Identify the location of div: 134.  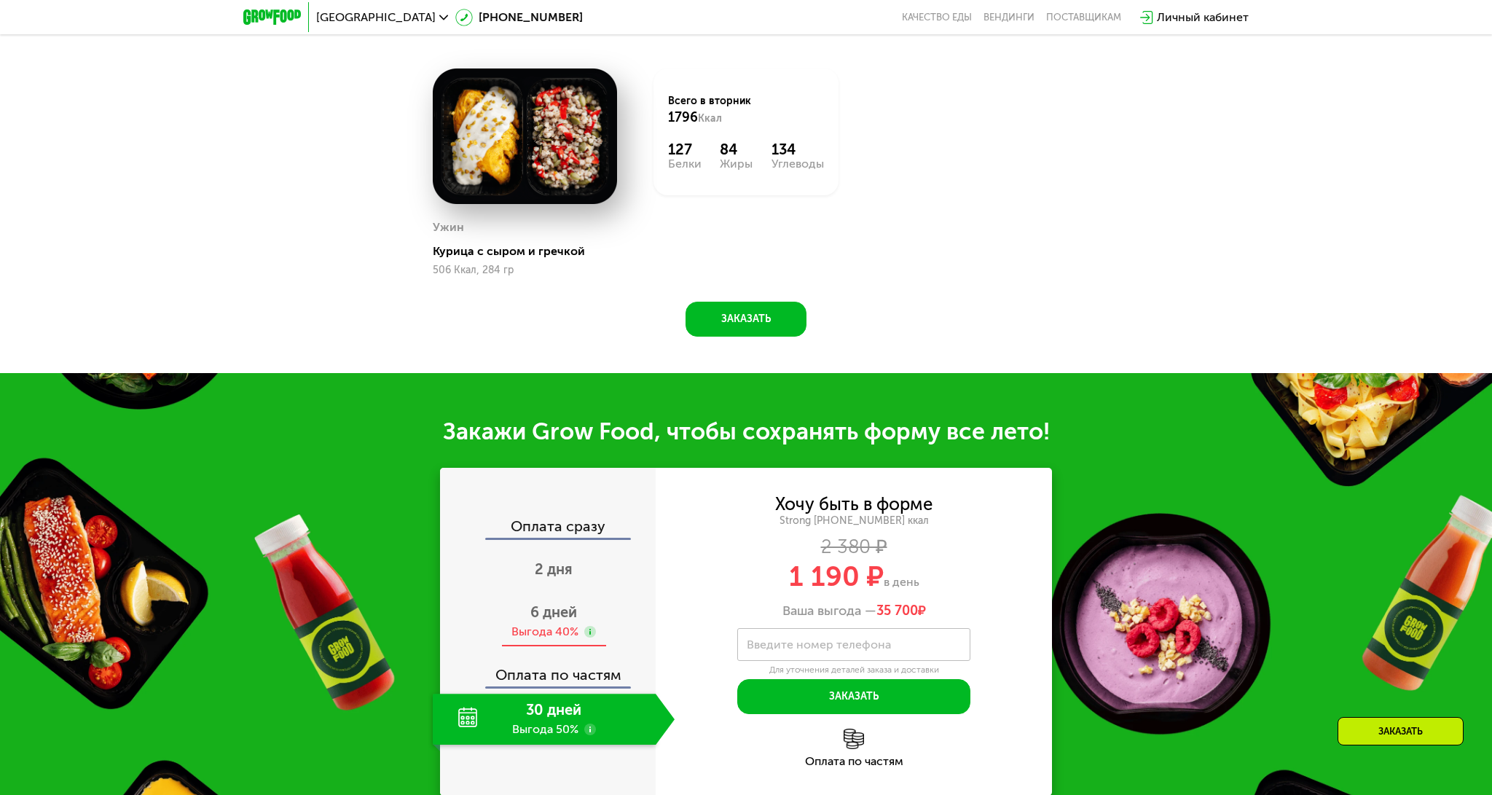
(798, 149).